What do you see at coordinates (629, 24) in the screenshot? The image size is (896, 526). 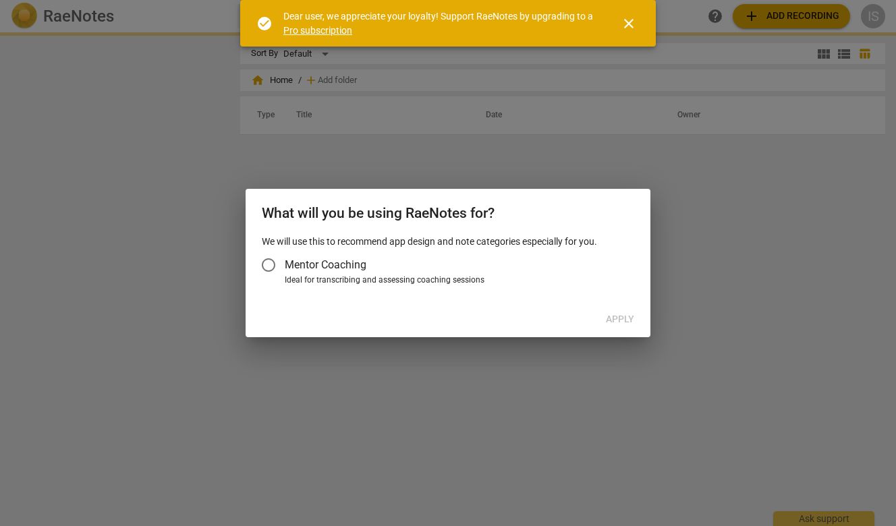 I see `span: close` at bounding box center [629, 24].